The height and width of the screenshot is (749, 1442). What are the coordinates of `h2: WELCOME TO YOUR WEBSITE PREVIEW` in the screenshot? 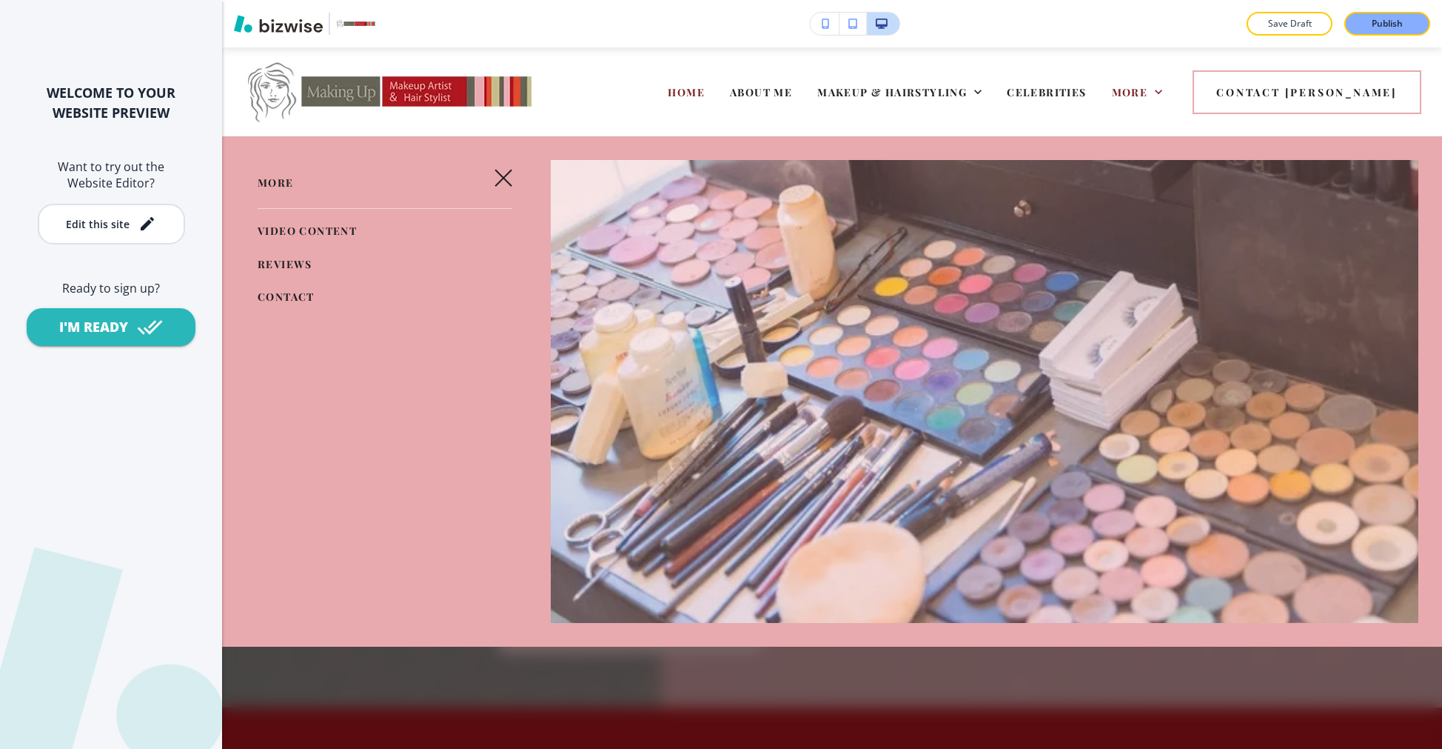 It's located at (111, 103).